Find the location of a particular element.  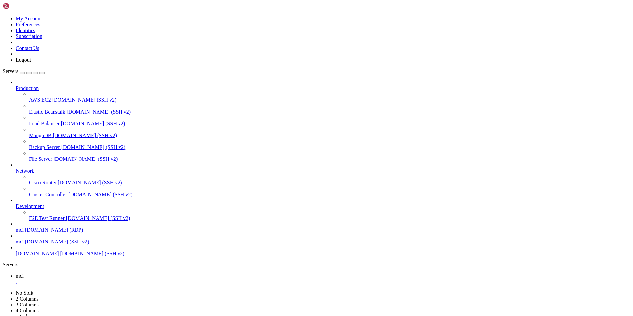

span: Cisco Router is located at coordinates (43, 183).